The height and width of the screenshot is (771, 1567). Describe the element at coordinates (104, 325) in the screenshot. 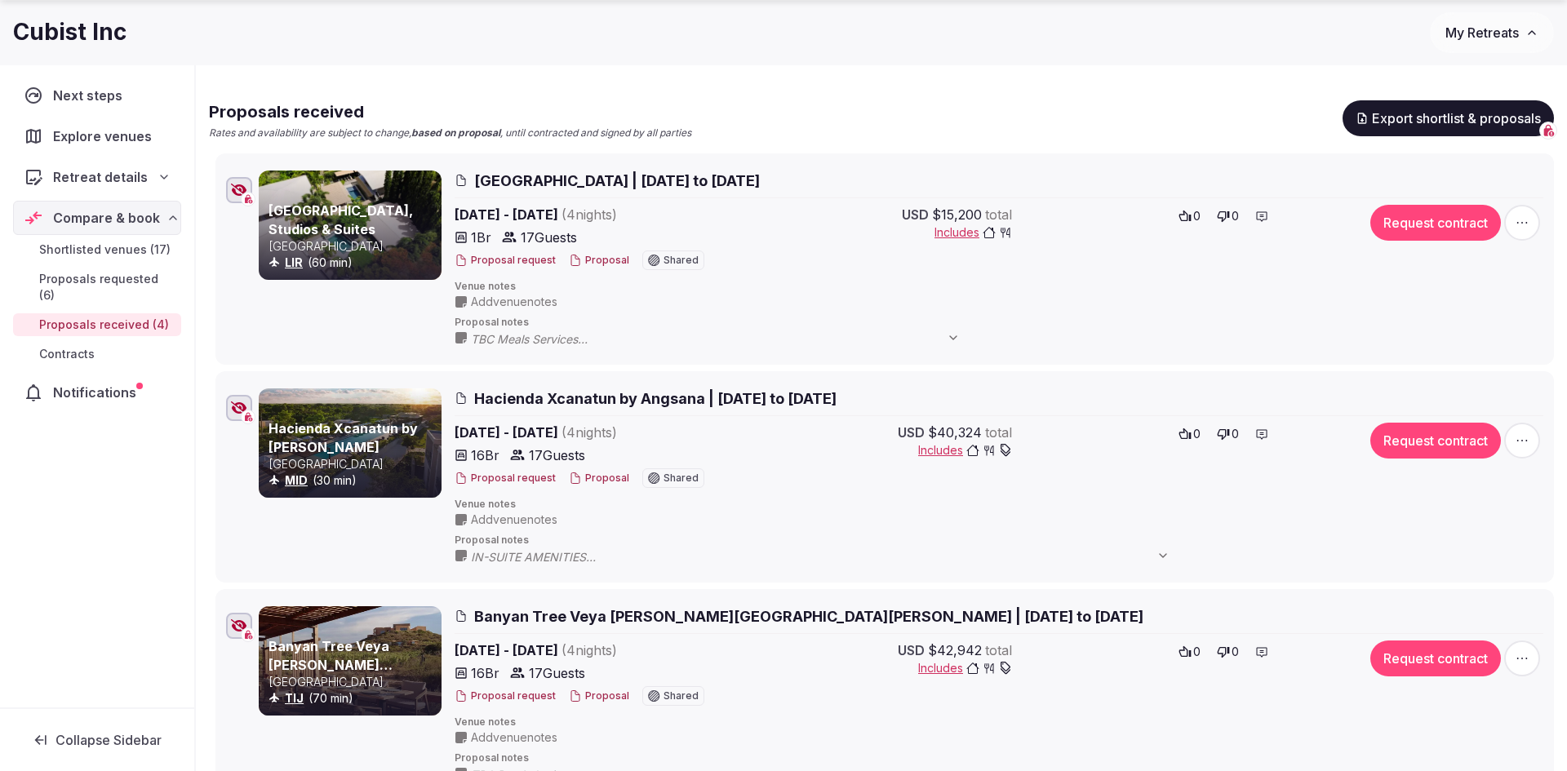

I see `span: Proposals received (4)` at that location.